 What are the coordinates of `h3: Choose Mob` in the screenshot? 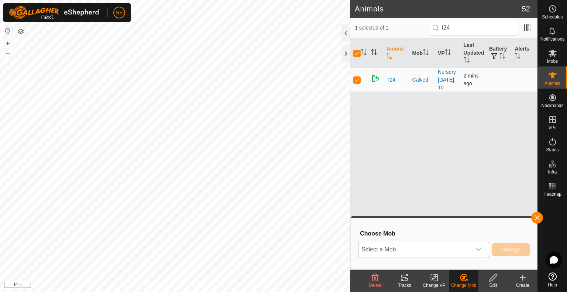 It's located at (445, 233).